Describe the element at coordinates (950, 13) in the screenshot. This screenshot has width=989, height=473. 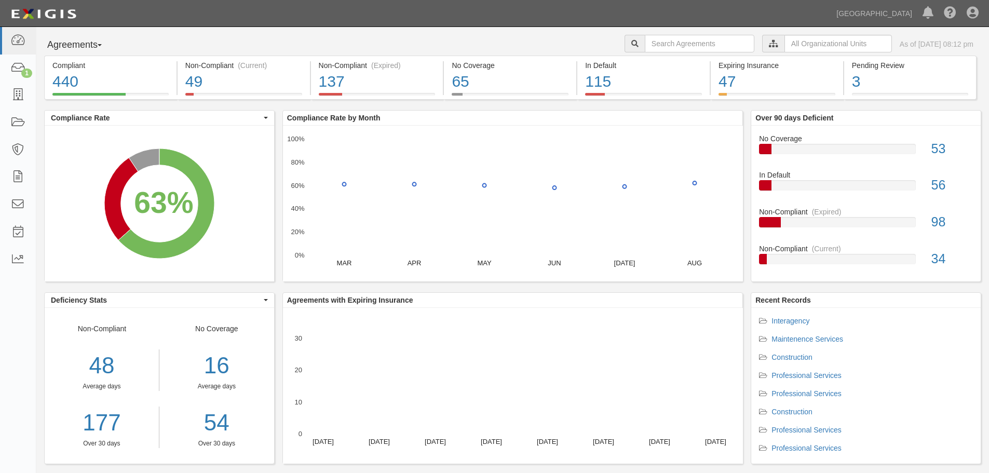
I see `i: Help Center - Complianz` at that location.